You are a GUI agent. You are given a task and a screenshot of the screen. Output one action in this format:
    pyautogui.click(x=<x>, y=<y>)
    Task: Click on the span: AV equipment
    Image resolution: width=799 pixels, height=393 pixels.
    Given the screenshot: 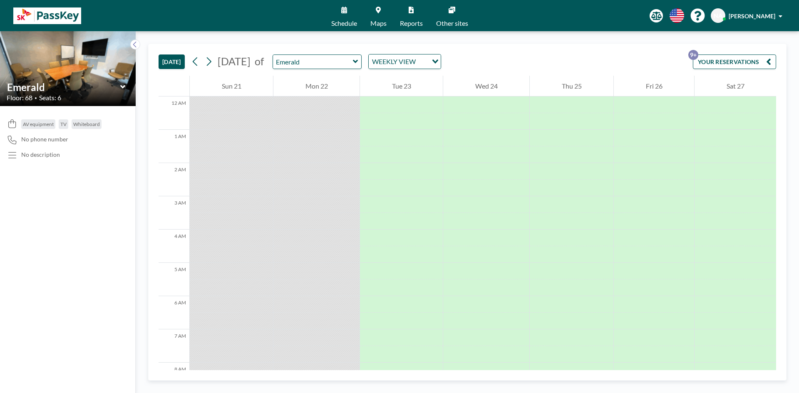 What is the action you would take?
    pyautogui.click(x=38, y=124)
    